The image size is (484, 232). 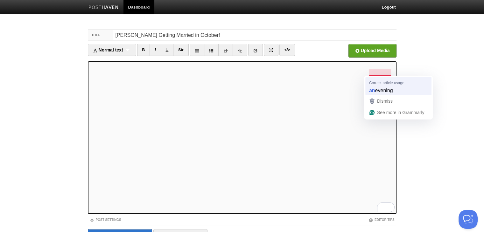 What do you see at coordinates (382, 220) in the screenshot?
I see `a: Editor Tips` at bounding box center [382, 220].